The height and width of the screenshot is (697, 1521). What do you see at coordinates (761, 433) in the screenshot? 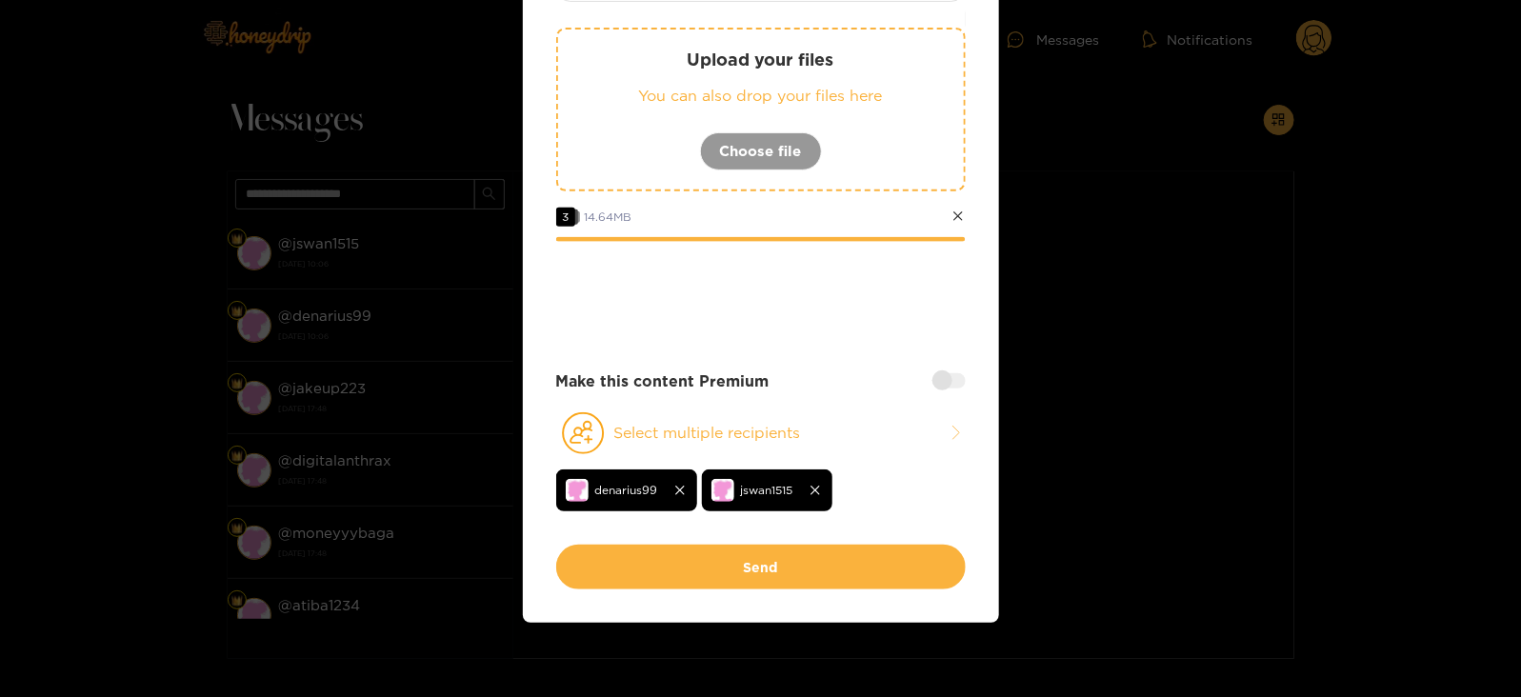
I see `button: Select multiple recipients` at bounding box center [761, 433].